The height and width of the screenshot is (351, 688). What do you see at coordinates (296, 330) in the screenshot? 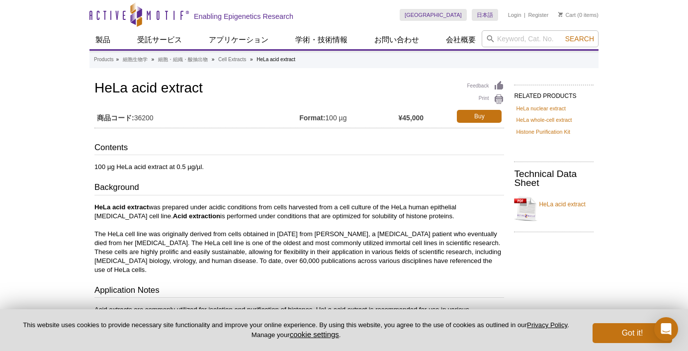
I see `p: This website uses cookies to provide necessary site functionality and improve your online experie...` at bounding box center [296, 330].